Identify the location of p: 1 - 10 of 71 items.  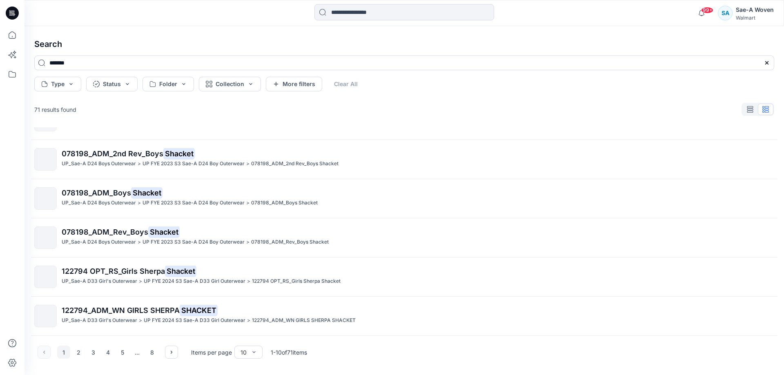
(289, 352).